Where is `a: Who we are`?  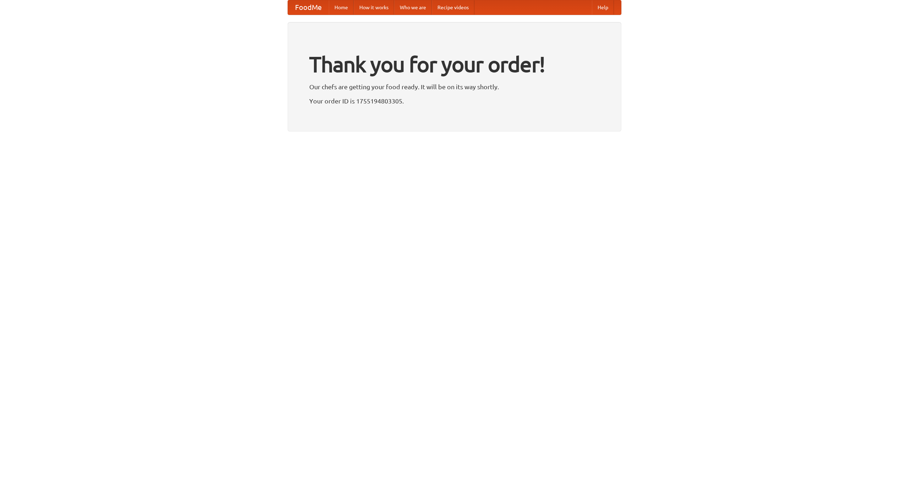 a: Who we are is located at coordinates (413, 7).